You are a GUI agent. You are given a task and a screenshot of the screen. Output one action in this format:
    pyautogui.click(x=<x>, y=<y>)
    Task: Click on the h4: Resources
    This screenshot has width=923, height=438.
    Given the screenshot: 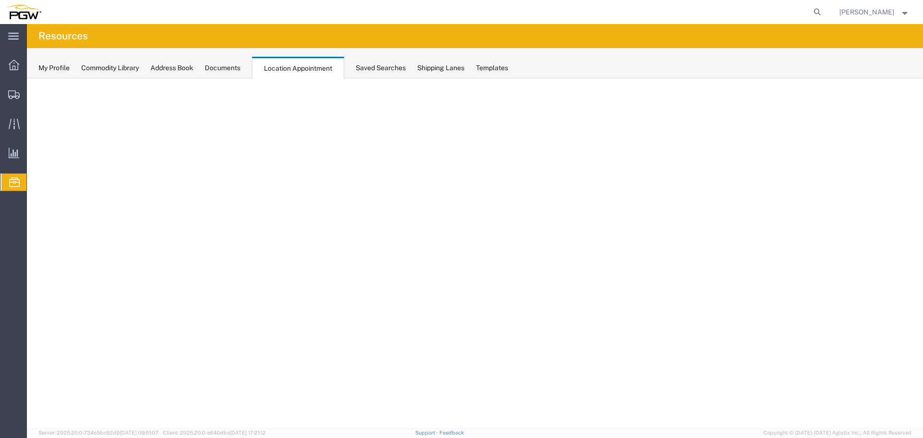 What is the action you would take?
    pyautogui.click(x=63, y=36)
    